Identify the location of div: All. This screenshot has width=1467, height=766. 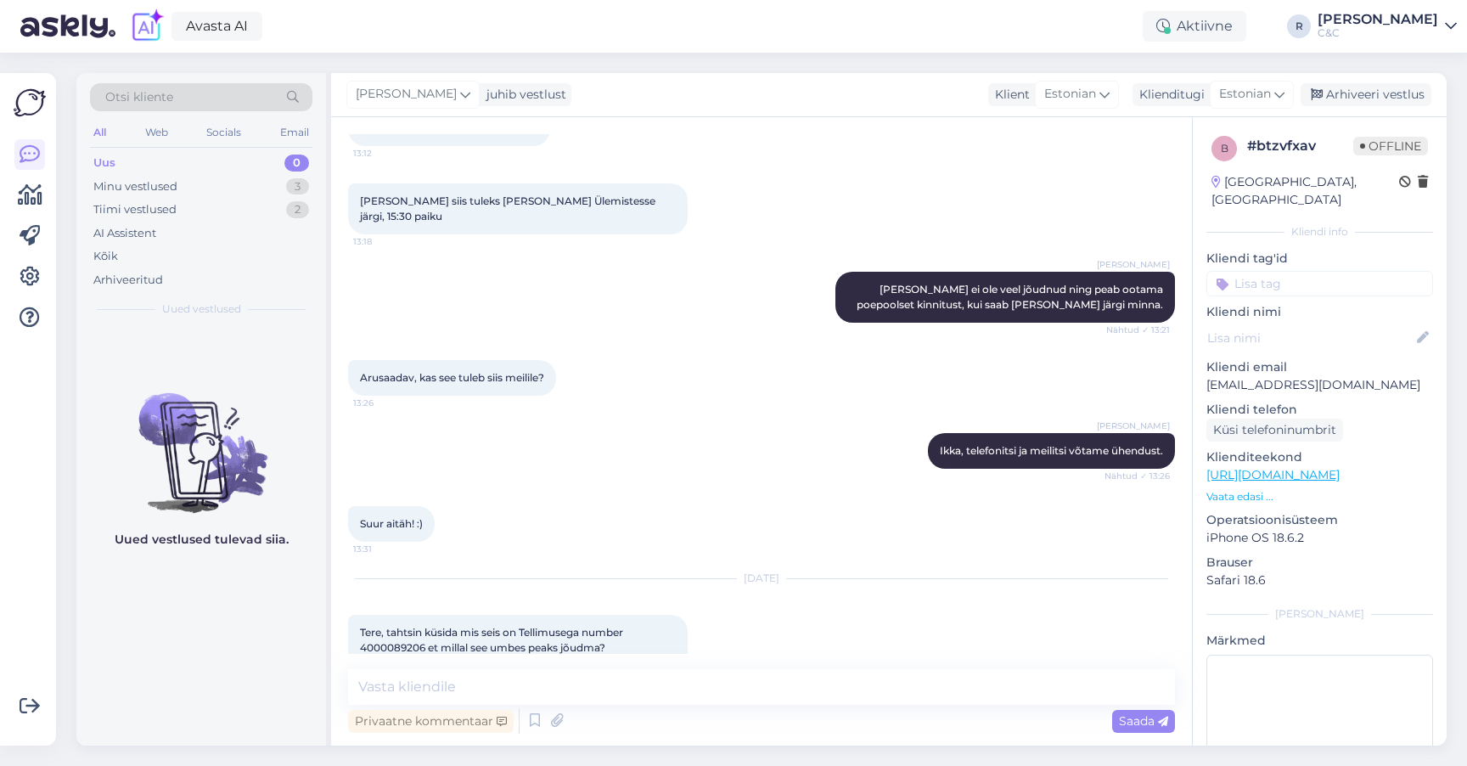
(99, 132).